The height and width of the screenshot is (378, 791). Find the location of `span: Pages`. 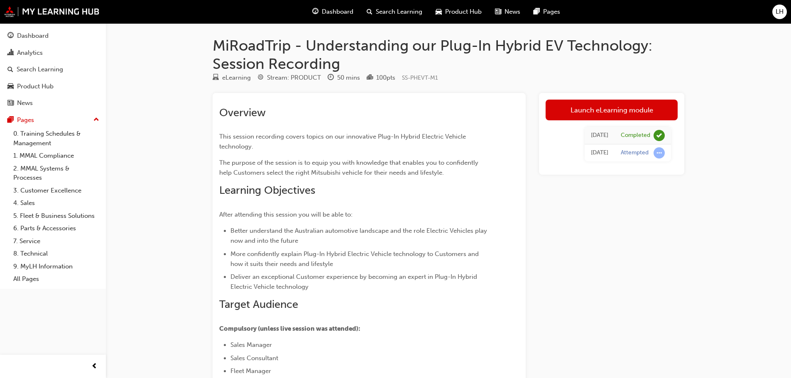

span: Pages is located at coordinates (551, 12).